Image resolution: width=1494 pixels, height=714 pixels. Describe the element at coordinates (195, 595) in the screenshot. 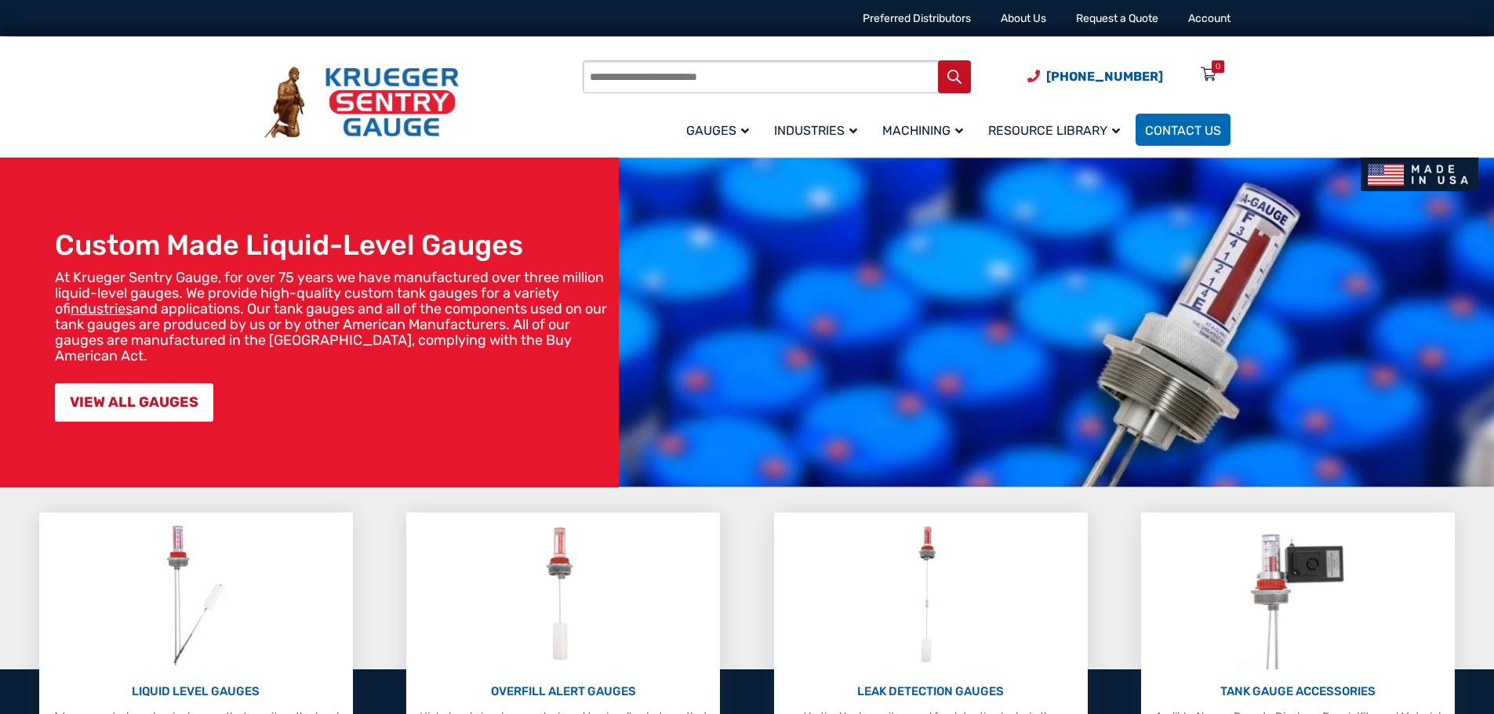

I see `img: Liquid Level Gauges` at that location.